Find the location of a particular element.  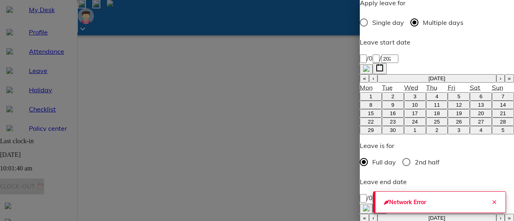

abbr: September 17, 2025 is located at coordinates (414, 113).